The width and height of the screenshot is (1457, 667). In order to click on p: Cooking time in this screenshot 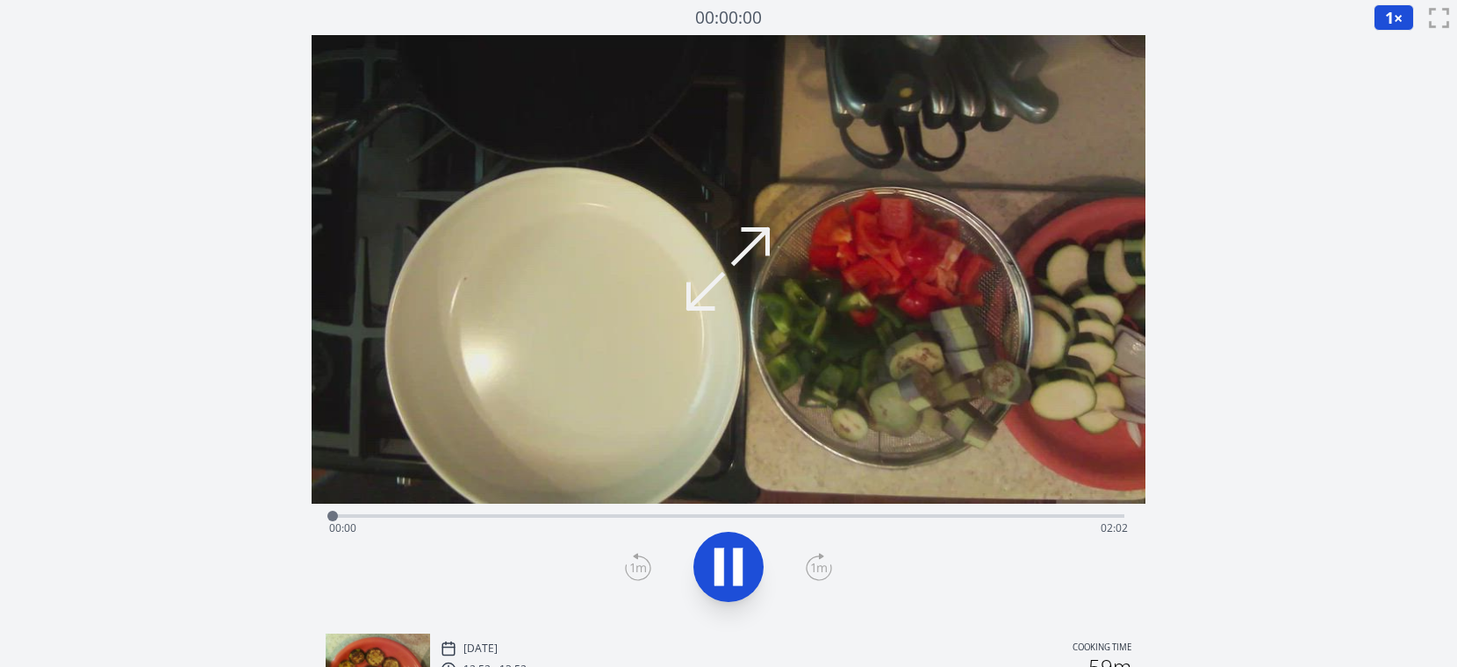, I will do `click(1101, 648)`.